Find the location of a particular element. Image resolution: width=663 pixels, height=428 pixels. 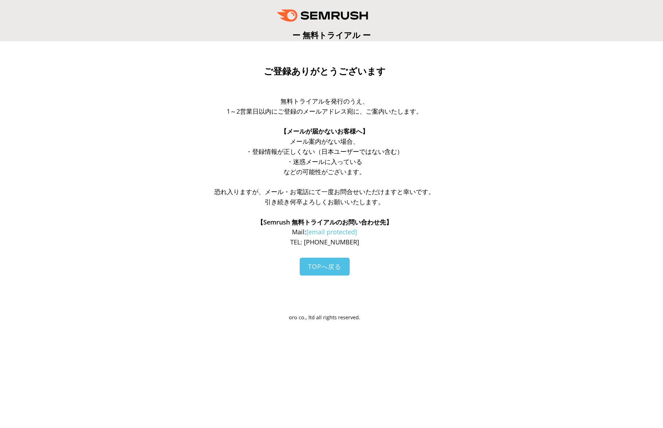

span: Mail: is located at coordinates (324, 232).